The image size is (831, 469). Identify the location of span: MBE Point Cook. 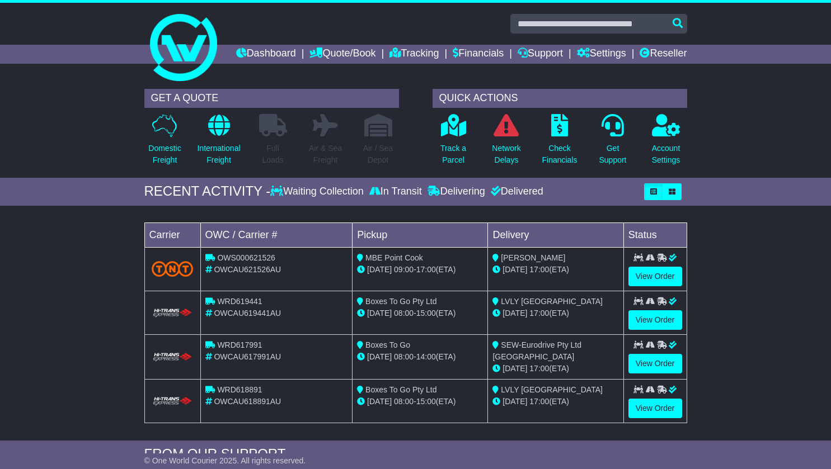
(394, 258).